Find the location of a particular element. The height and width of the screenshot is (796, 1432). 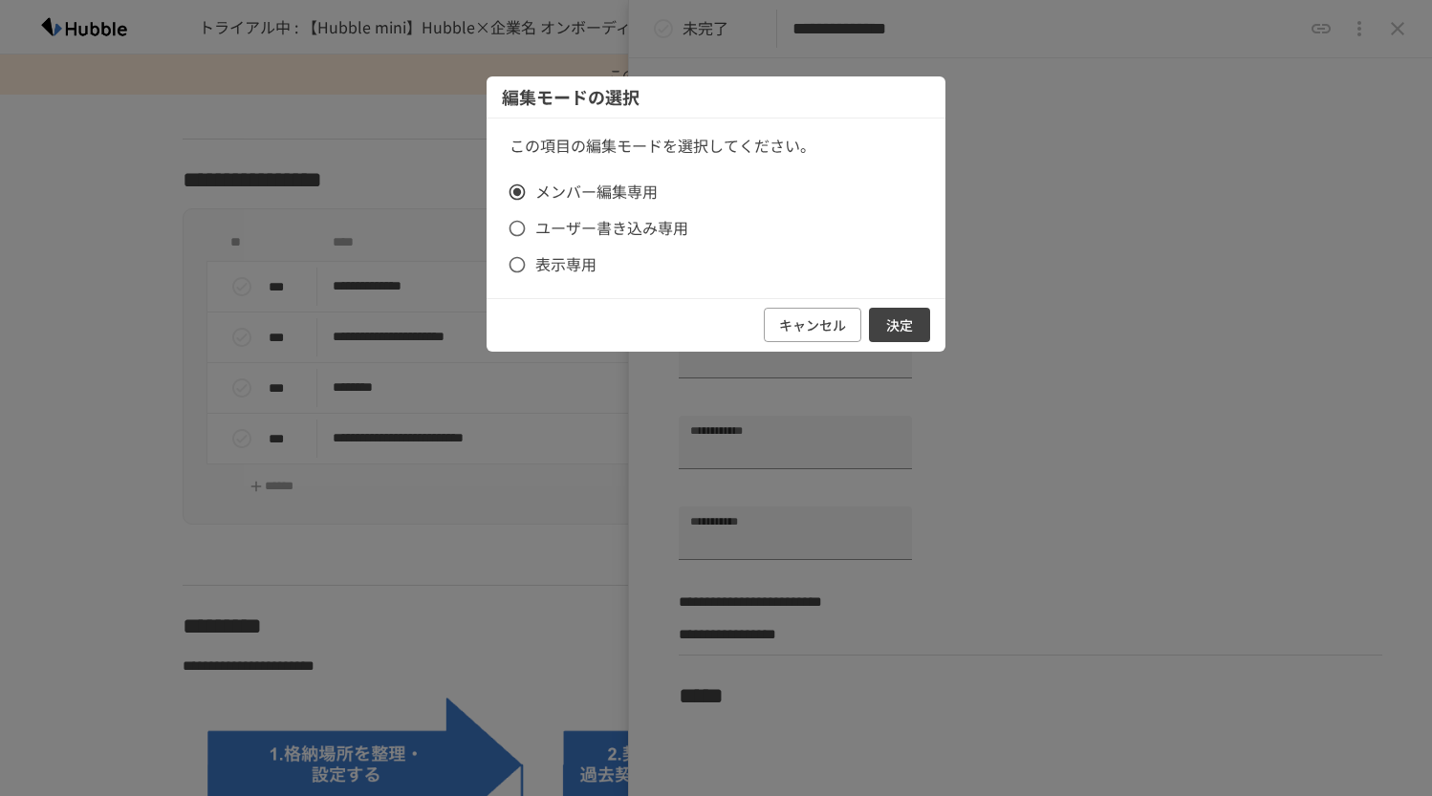

span: メンバー編集専用 is located at coordinates (597, 192).